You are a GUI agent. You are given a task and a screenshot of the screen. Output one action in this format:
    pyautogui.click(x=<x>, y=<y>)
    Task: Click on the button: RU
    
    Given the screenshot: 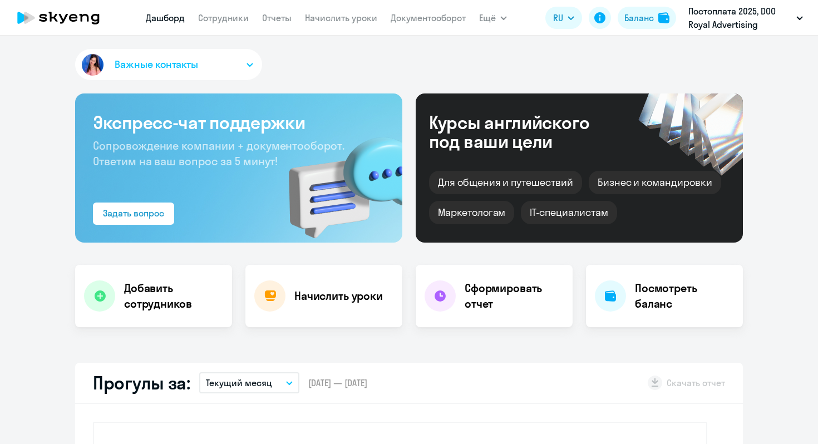 What is the action you would take?
    pyautogui.click(x=563, y=18)
    